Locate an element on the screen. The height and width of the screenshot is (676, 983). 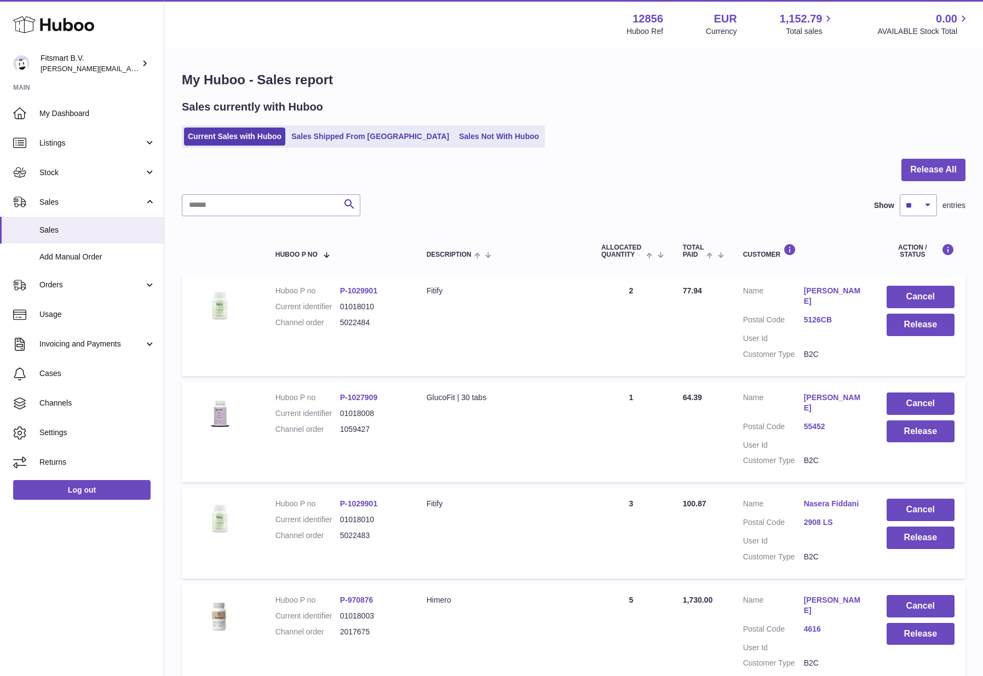
h1: My Huboo - Sales report is located at coordinates (573, 80).